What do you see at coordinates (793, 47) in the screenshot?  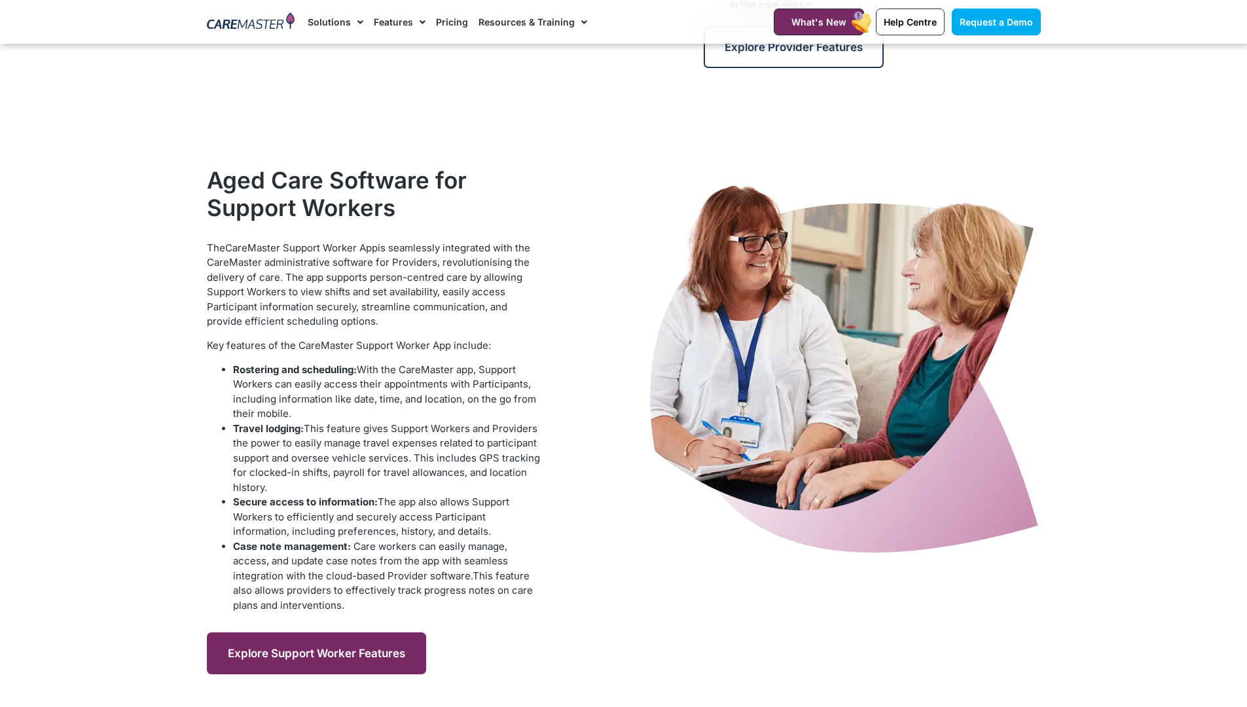 I see `a: Explore Provider Features` at bounding box center [793, 47].